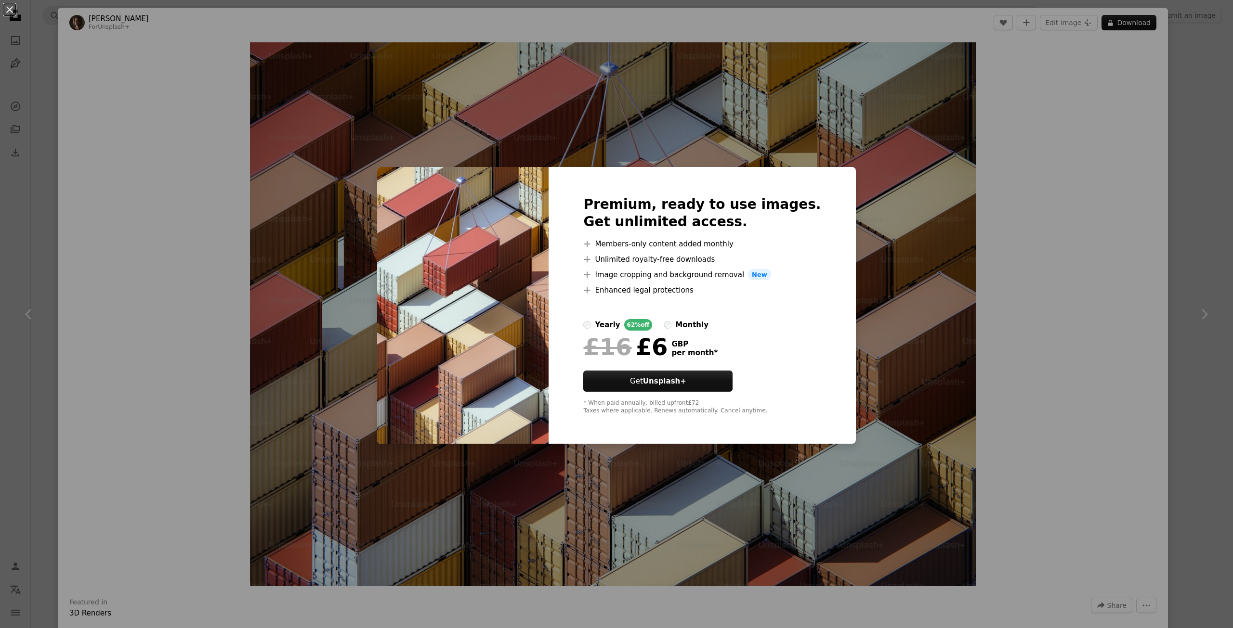 The image size is (1233, 628). I want to click on li: Image cropping and background removal, so click(702, 275).